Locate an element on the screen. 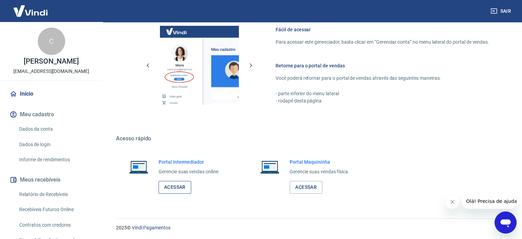 Image resolution: width=522 pixels, height=239 pixels. a: Dados de login is located at coordinates (55, 144).